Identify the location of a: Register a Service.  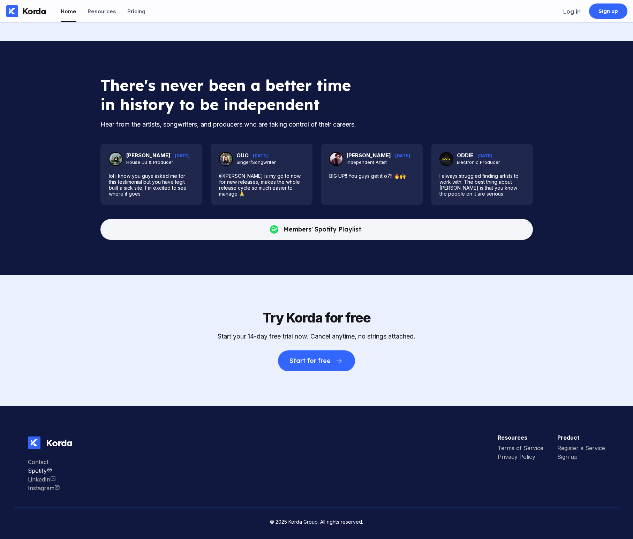
(581, 449).